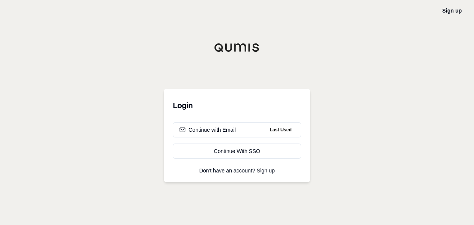 This screenshot has width=474, height=225. What do you see at coordinates (237, 151) in the screenshot?
I see `a: Continue With SSO` at bounding box center [237, 151].